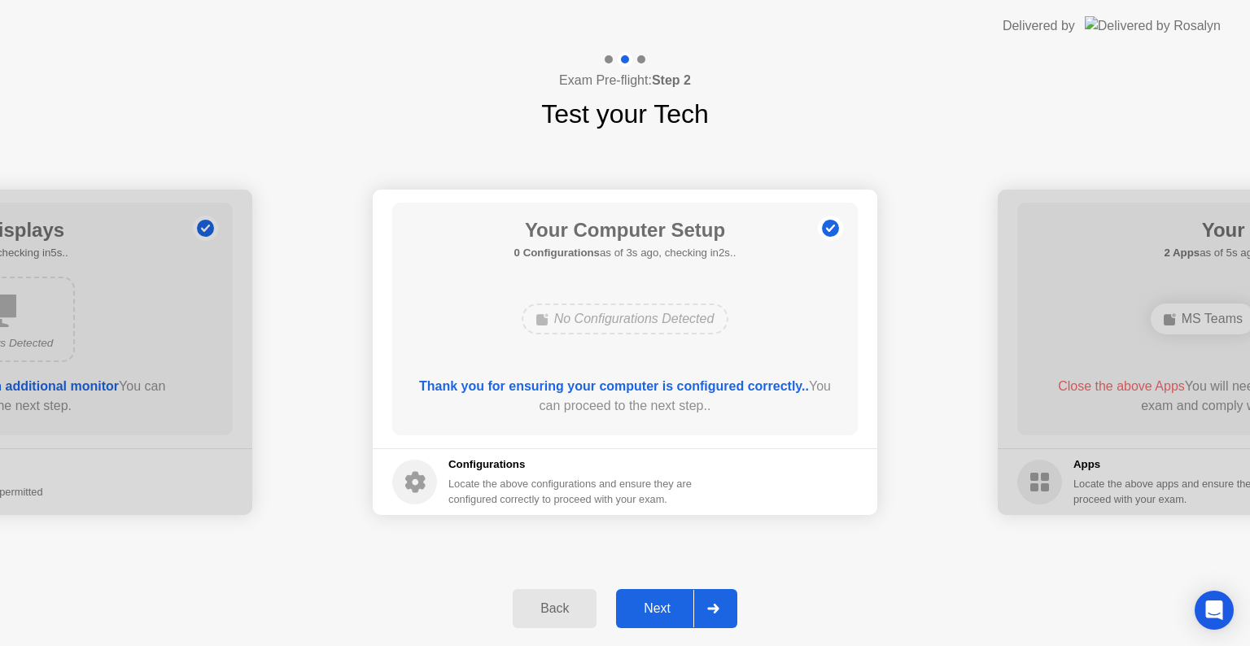 The image size is (1250, 646). Describe the element at coordinates (625, 114) in the screenshot. I see `h1: Test your Tech` at that location.